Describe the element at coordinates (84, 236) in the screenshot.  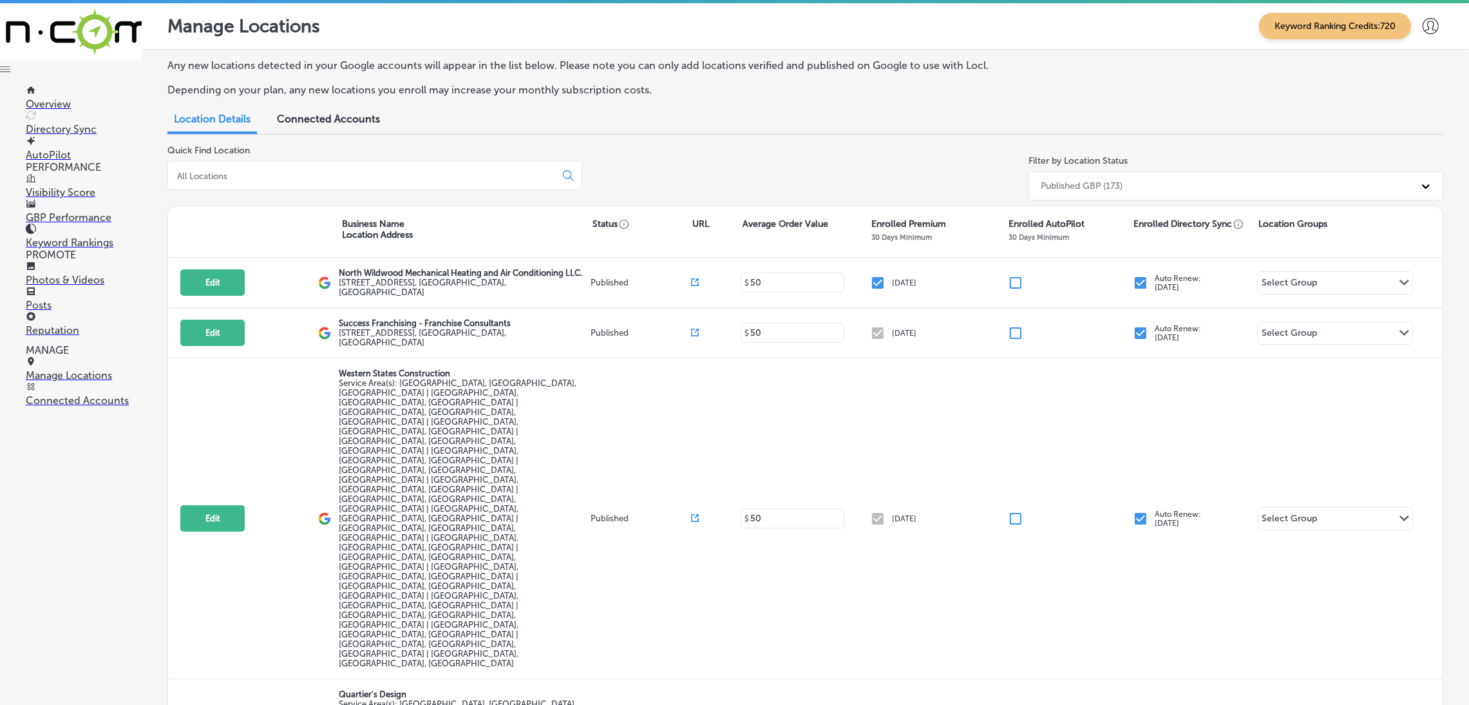
I see `a: Keyword Rankings` at that location.